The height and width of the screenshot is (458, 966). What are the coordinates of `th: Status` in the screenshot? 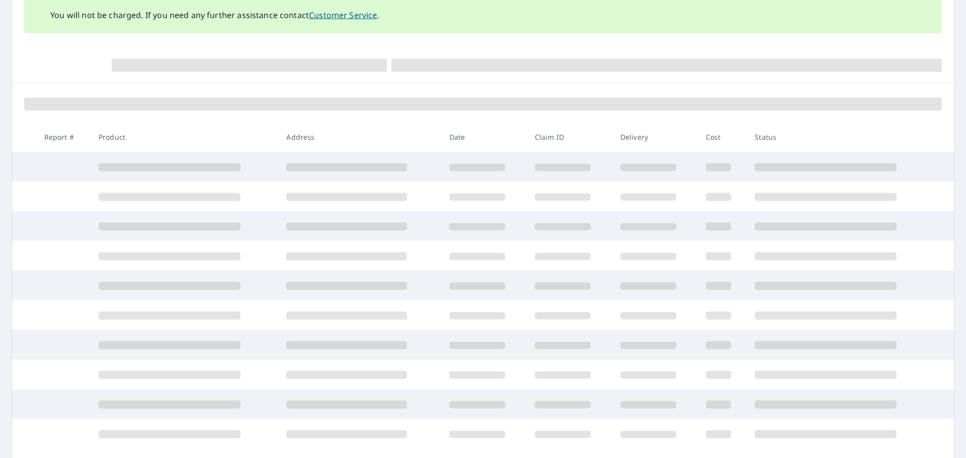 It's located at (841, 137).